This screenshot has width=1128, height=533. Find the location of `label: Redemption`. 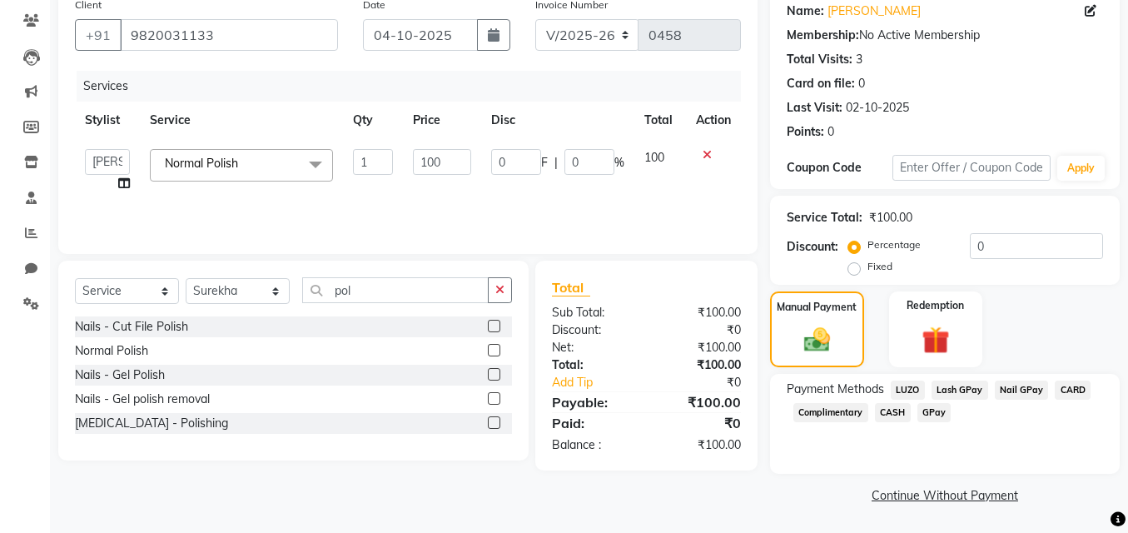

label: Redemption is located at coordinates (935, 305).